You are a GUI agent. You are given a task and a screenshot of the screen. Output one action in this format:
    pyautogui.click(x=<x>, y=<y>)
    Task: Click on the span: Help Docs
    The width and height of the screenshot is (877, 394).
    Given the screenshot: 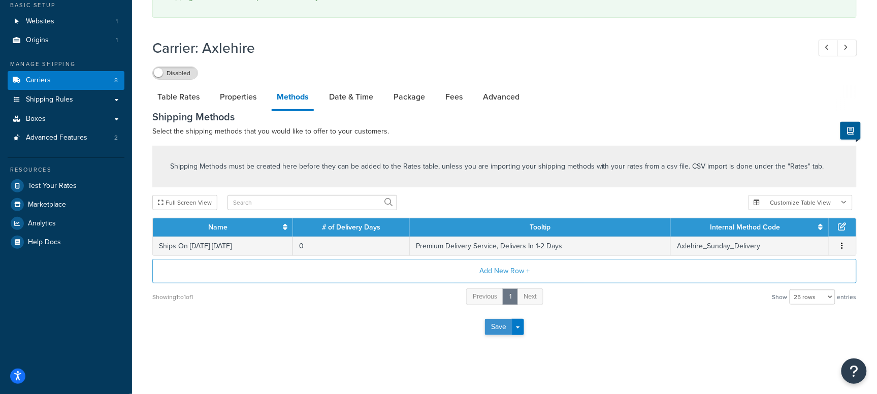 What is the action you would take?
    pyautogui.click(x=44, y=242)
    